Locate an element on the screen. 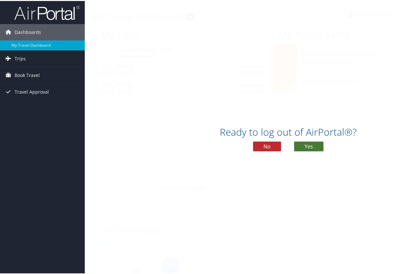 The image size is (404, 274). span: Trips is located at coordinates (20, 58).